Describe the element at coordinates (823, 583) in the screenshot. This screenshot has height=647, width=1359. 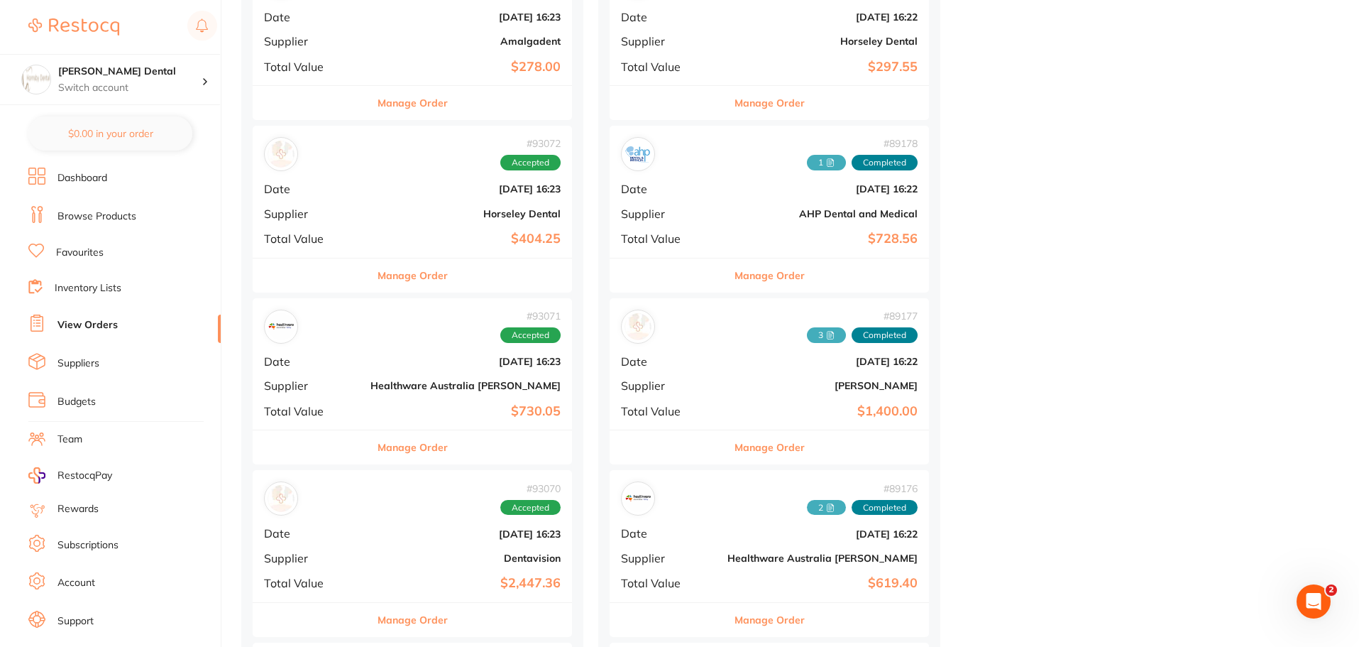
I see `b: $619.40` at that location.